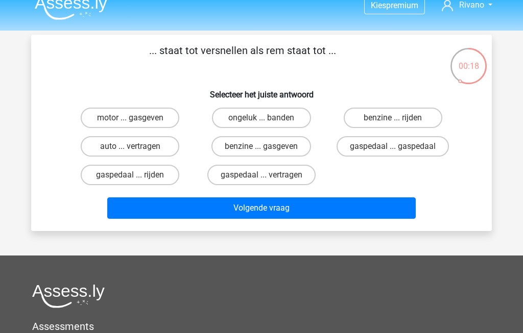 The height and width of the screenshot is (333, 523). Describe the element at coordinates (261, 90) in the screenshot. I see `h6: Selecteer het juiste antwoord` at that location.